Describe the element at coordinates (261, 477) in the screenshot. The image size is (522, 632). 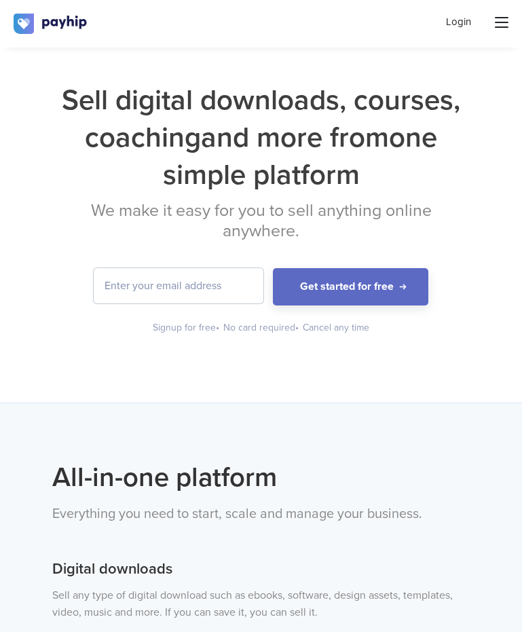
I see `h2: All-in-one platform` at that location.